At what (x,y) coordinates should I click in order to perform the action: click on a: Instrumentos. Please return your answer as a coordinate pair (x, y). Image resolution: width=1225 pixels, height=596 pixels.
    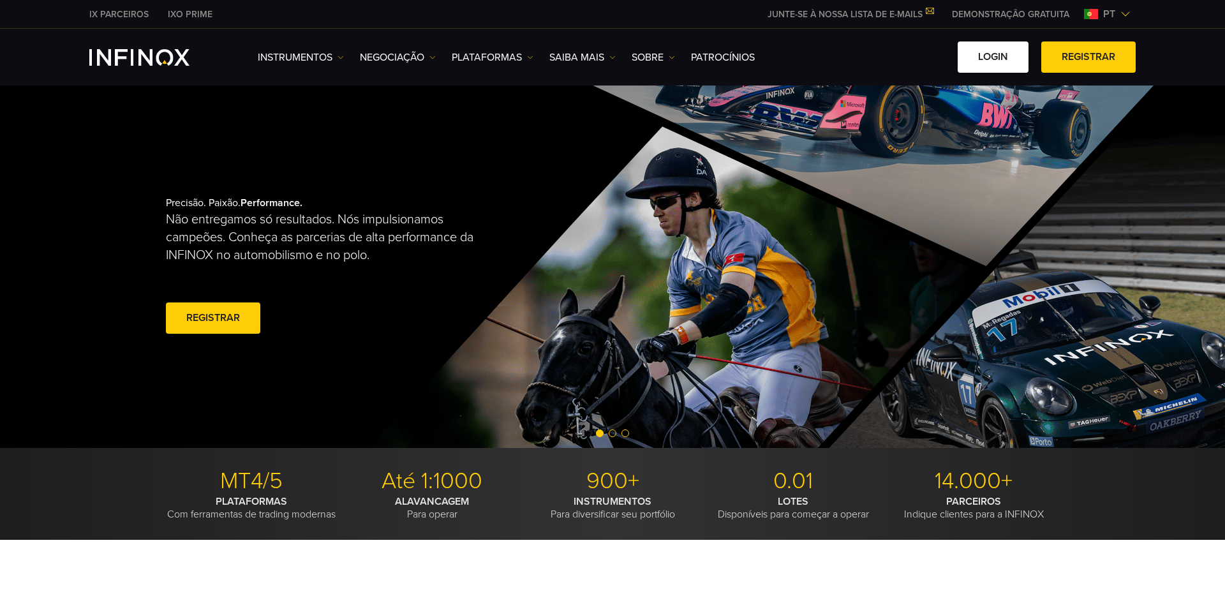
    Looking at the image, I should click on (301, 57).